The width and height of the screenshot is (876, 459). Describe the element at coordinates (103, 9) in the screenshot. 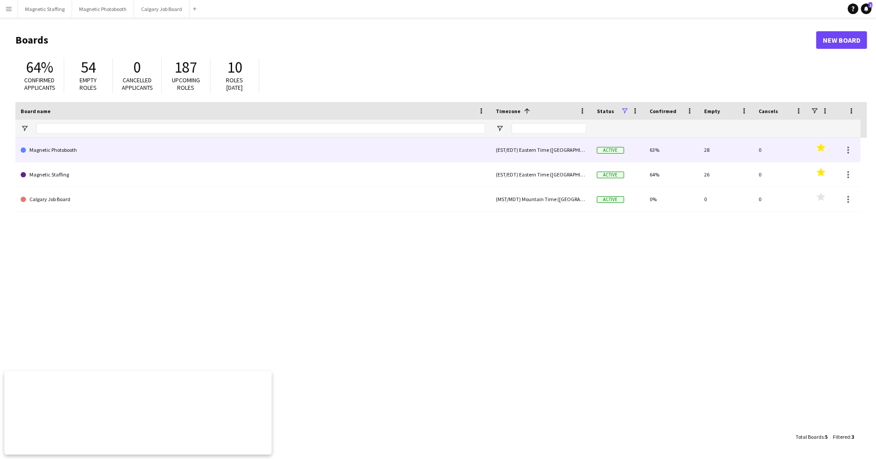

I see `button: Magnetic Photobooth` at that location.